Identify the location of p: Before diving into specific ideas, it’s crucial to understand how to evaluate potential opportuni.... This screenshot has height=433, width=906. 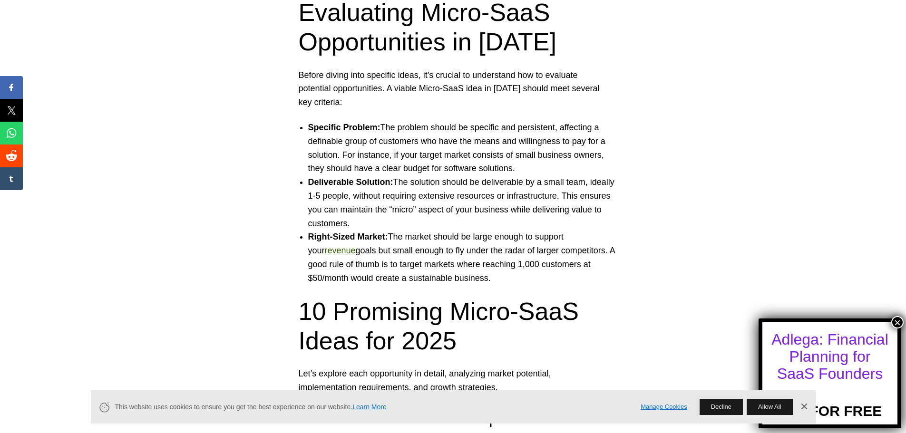
(453, 89).